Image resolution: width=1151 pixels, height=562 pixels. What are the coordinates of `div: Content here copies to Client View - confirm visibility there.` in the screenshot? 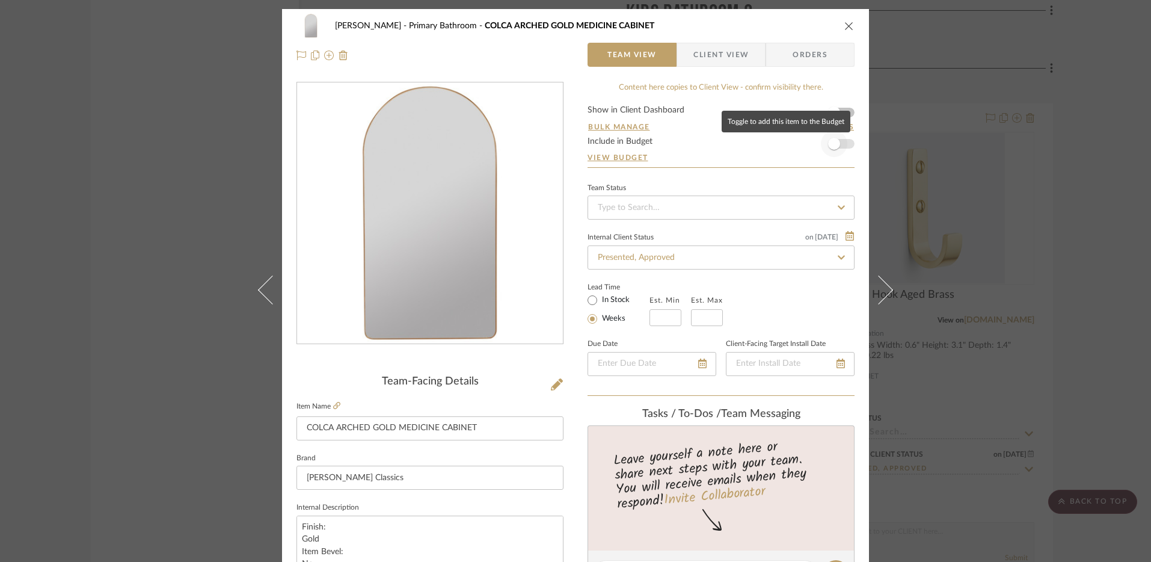 It's located at (721, 88).